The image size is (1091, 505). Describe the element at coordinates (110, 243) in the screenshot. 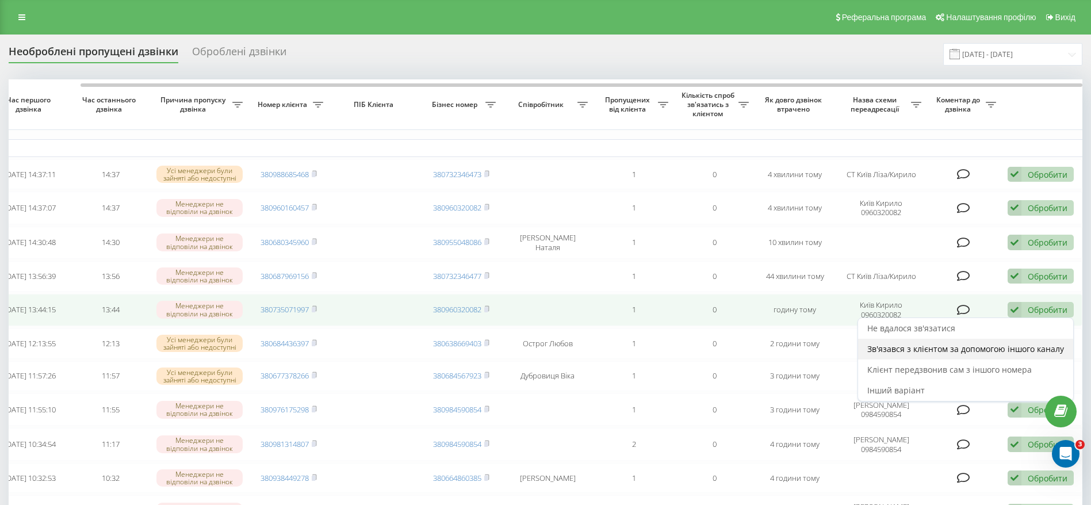

I see `td: 14:30` at that location.